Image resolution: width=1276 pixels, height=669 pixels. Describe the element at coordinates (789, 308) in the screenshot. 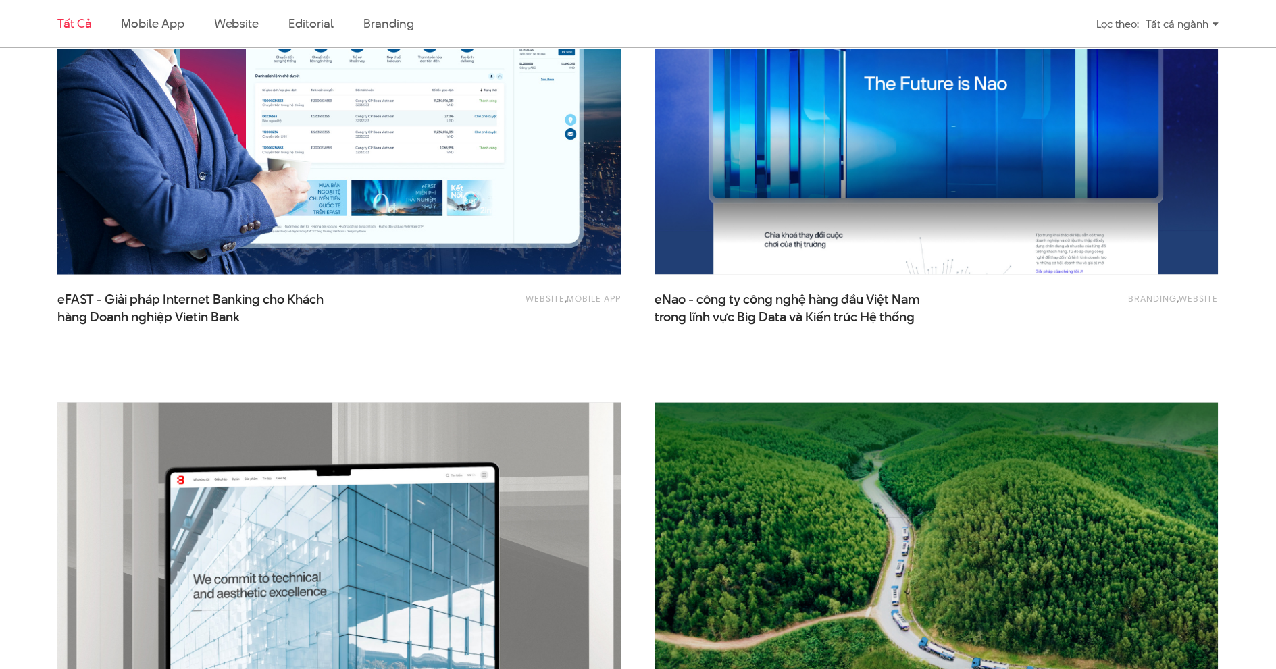

I see `span: eNao - công ty công nghệ hàng đầu Việt Nam` at that location.